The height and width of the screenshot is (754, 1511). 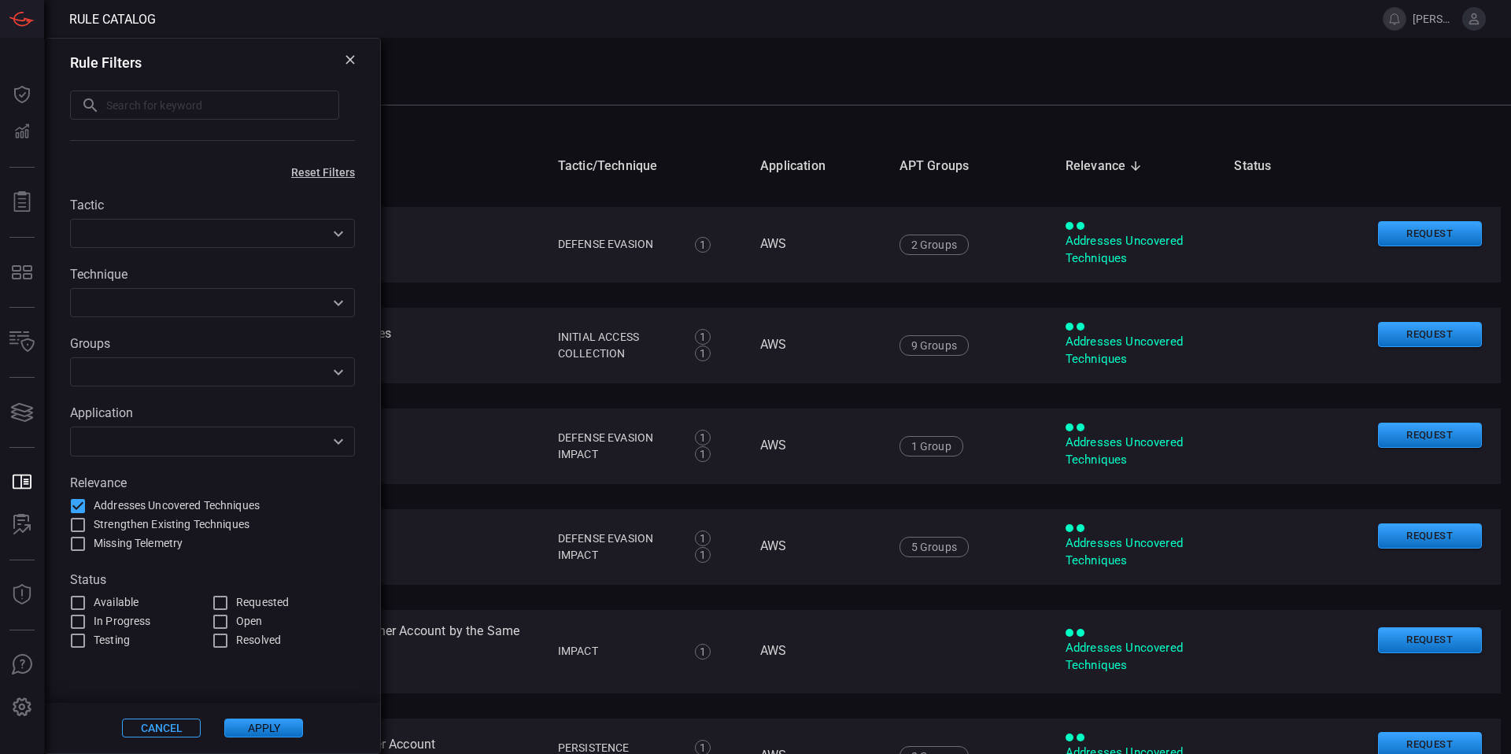 I want to click on button: Inventory, so click(x=22, y=342).